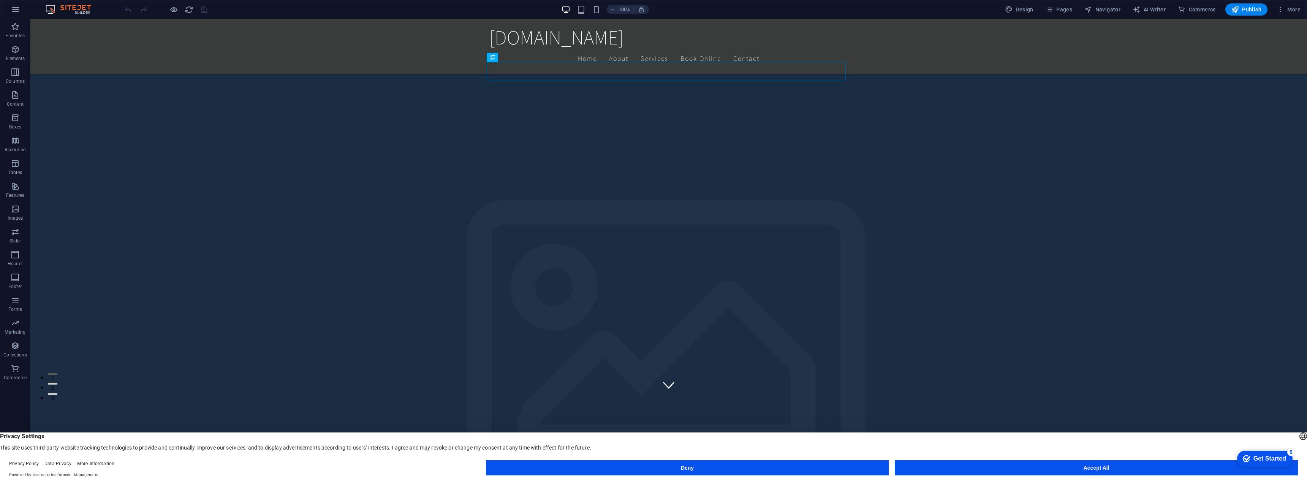  What do you see at coordinates (60, 5) in the screenshot?
I see `div: 5` at bounding box center [60, 5].